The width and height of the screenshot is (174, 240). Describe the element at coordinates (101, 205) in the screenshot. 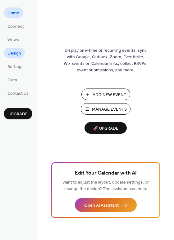

I see `span: Open AI Assistant` at that location.